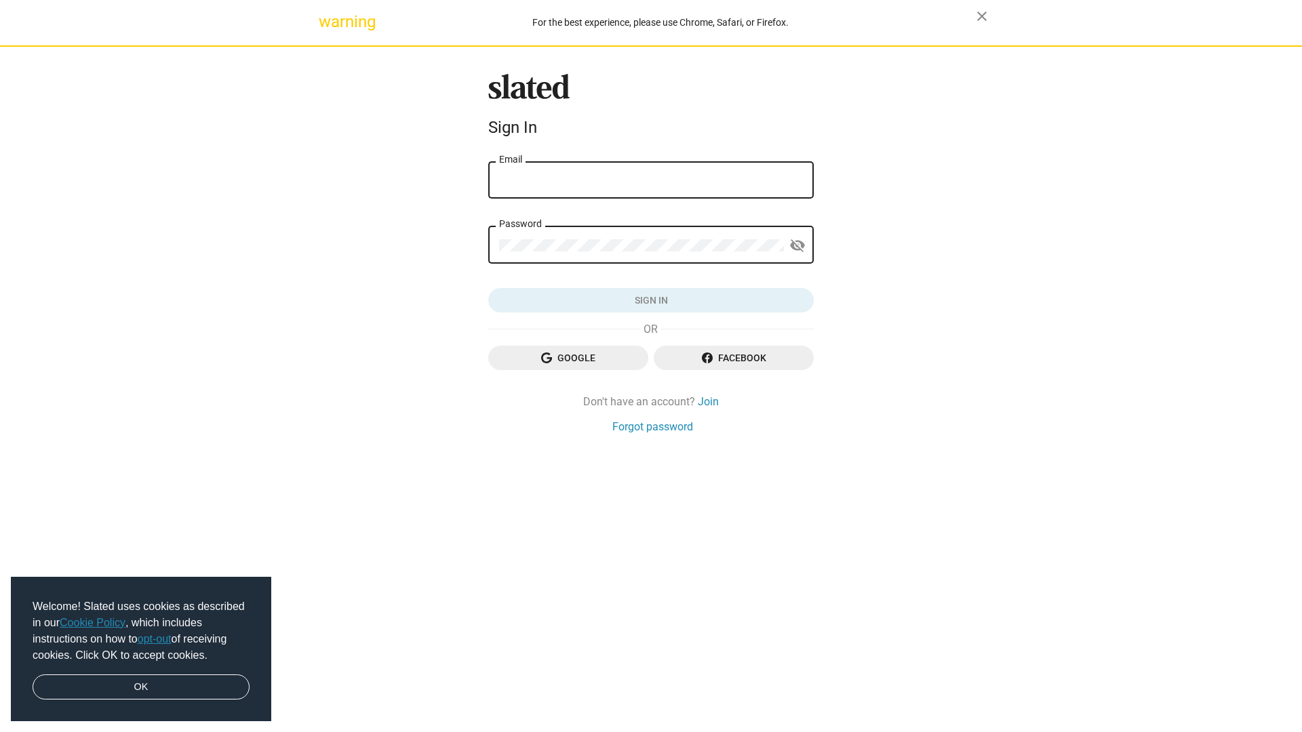 Image resolution: width=1302 pixels, height=732 pixels. I want to click on sl-branding: Sign In, so click(651, 108).